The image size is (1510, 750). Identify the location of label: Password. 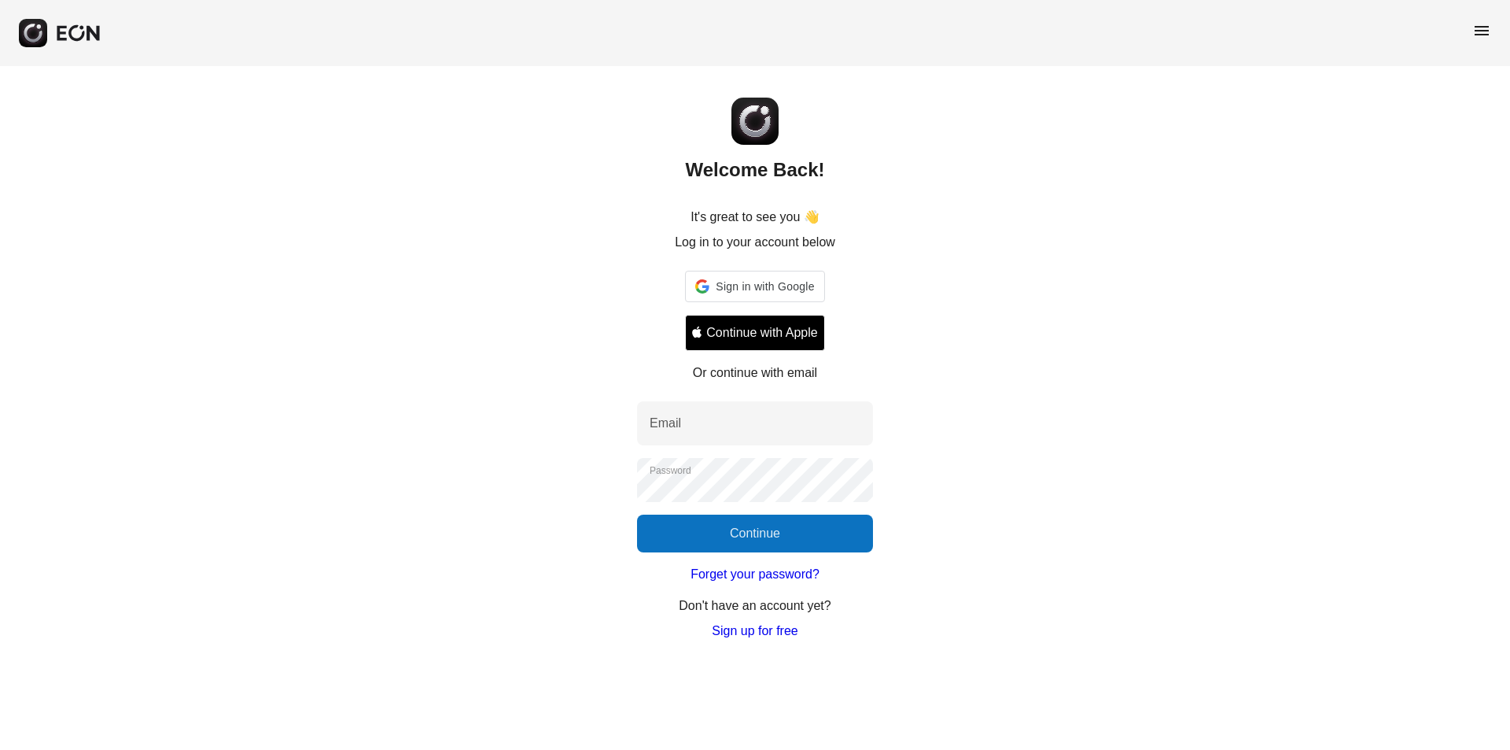
(670, 470).